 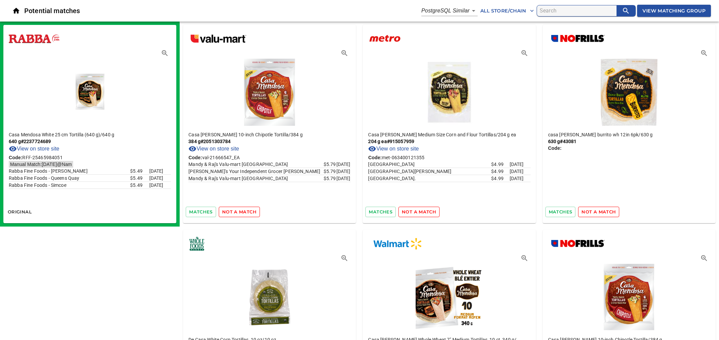 What do you see at coordinates (256, 172) in the screenshot?
I see `td: 134 Main St` at bounding box center [256, 172].